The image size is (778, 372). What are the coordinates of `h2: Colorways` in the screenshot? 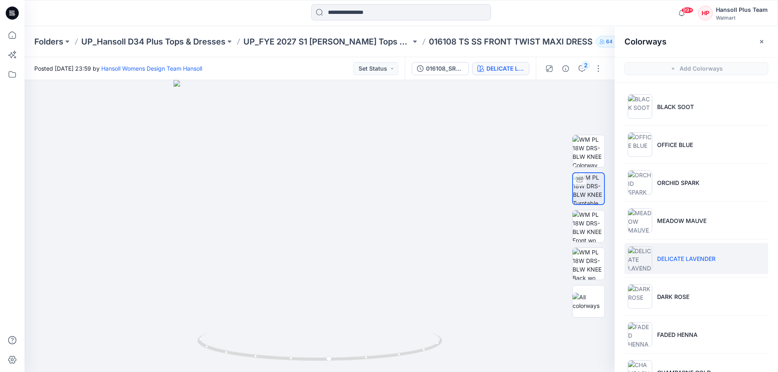 It's located at (645, 42).